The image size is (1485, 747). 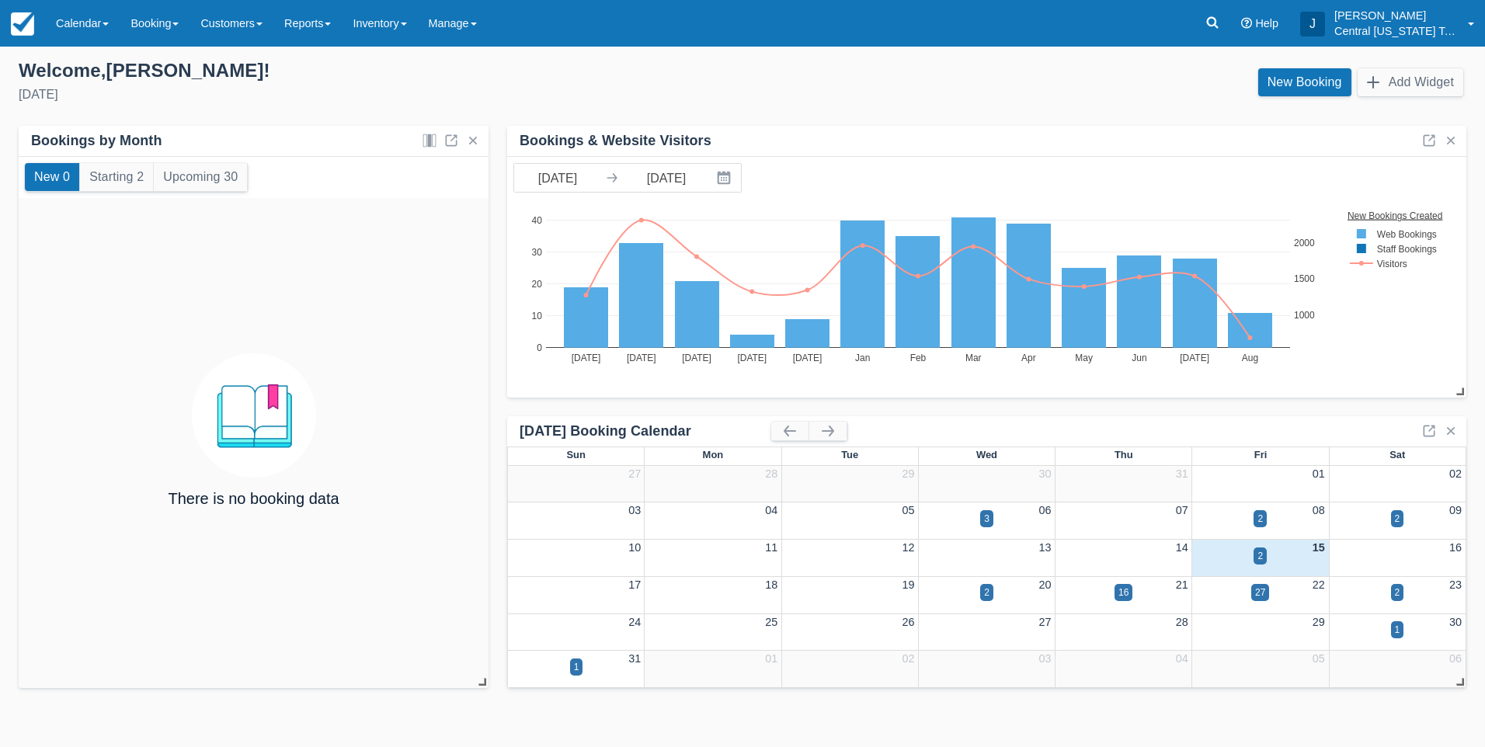 I want to click on img: checkfront-main-nav-mini-logo.png, so click(x=23, y=24).